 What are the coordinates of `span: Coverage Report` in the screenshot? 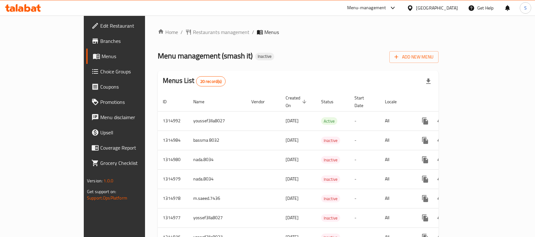 It's located at (134, 148).